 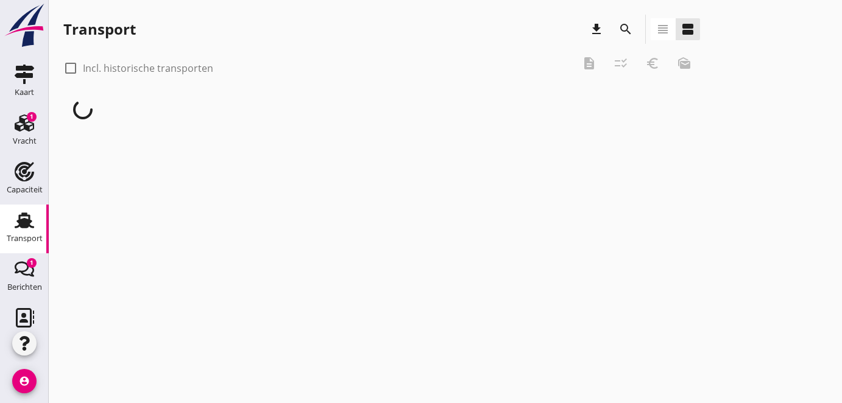 What do you see at coordinates (663, 29) in the screenshot?
I see `i: view_headline` at bounding box center [663, 29].